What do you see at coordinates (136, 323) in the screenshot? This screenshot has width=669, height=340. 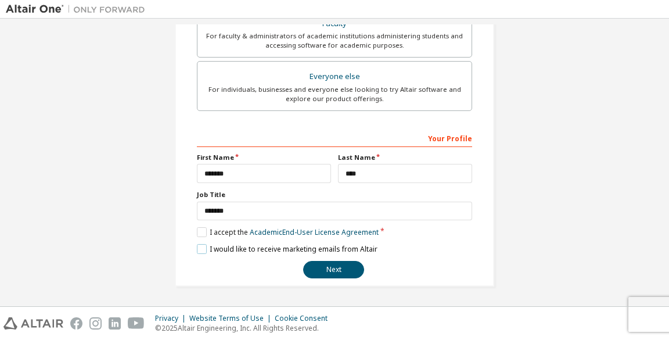 I see `img: youtube.svg` at bounding box center [136, 323].